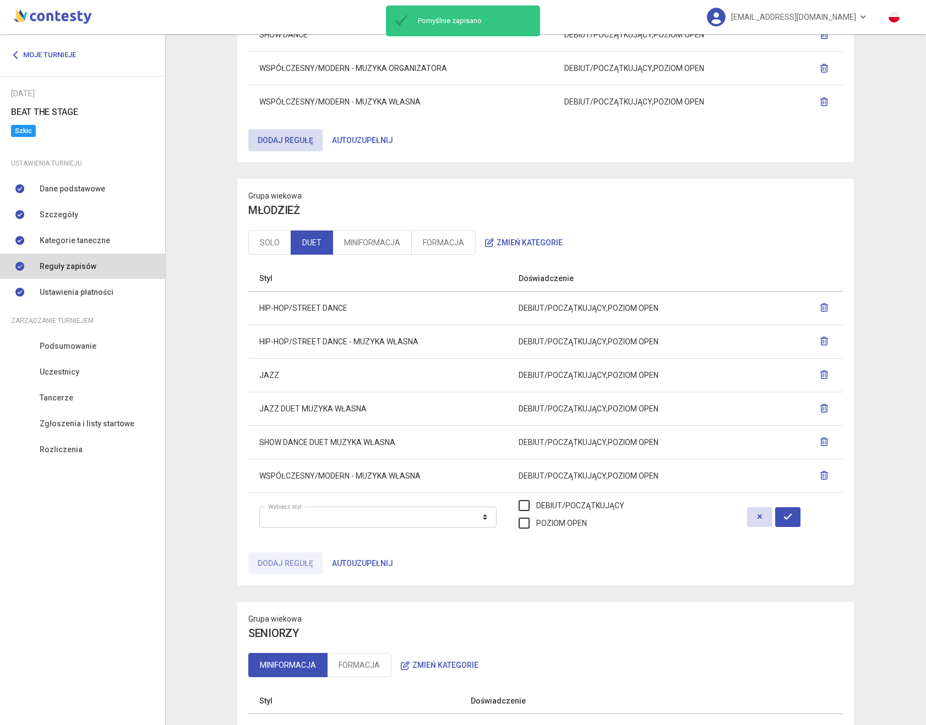 This screenshot has height=725, width=926. Describe the element at coordinates (68, 266) in the screenshot. I see `span: Reguły zapisów` at that location.